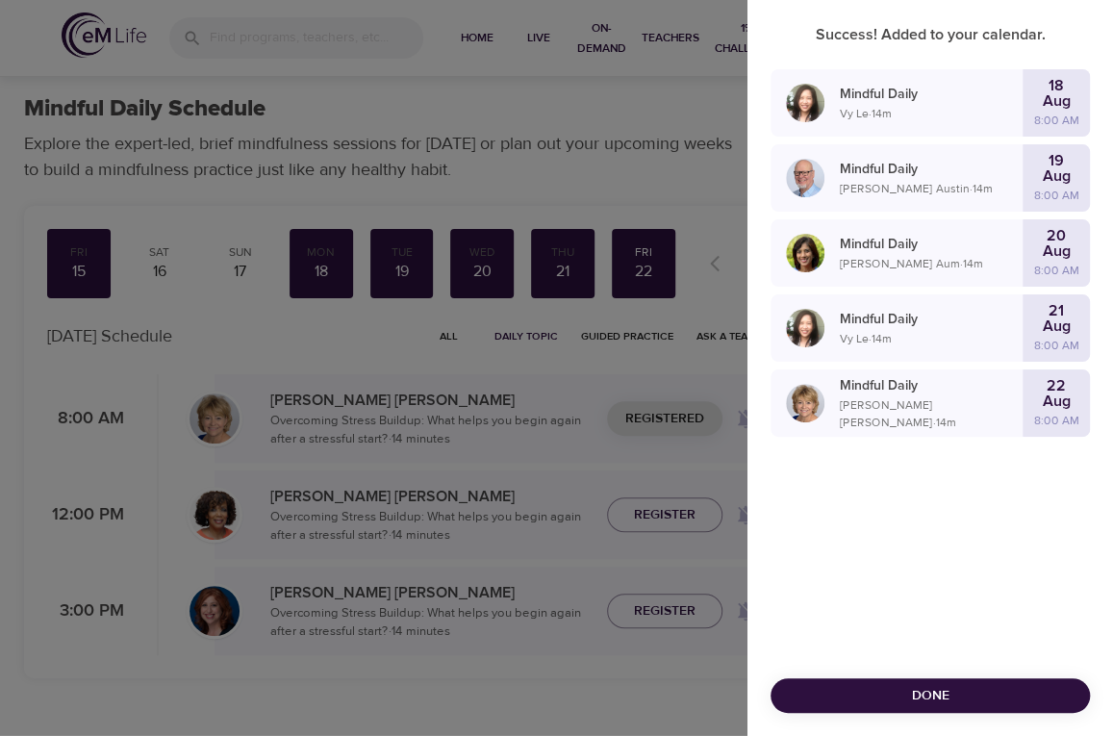 This screenshot has width=1113, height=736. I want to click on img: Lisa_Wickham-min.jpg, so click(805, 403).